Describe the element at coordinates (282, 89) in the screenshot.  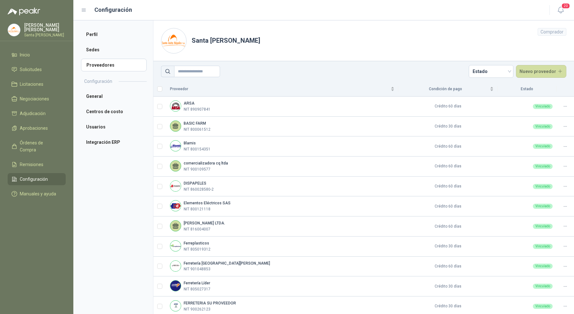
I see `th: Proveedor` at that location.